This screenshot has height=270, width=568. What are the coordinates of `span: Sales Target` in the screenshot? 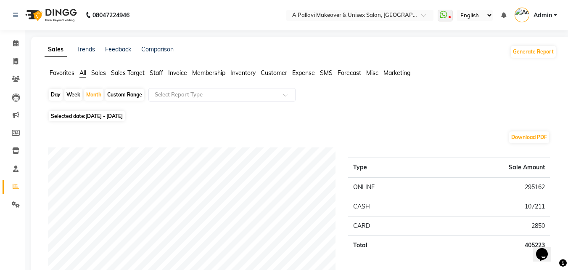 It's located at (128, 73).